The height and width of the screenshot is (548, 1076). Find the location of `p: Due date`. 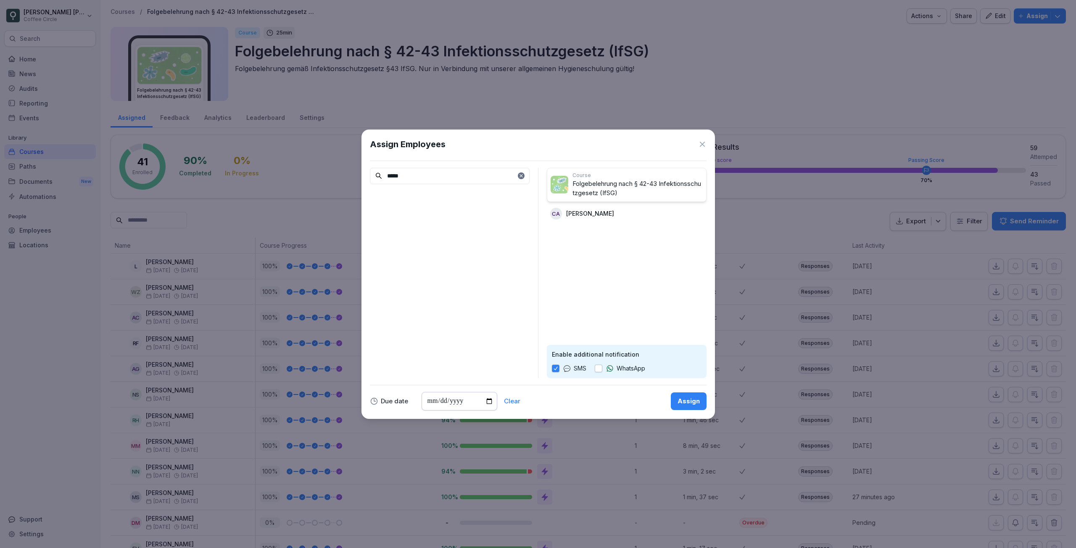

p: Due date is located at coordinates (394, 401).